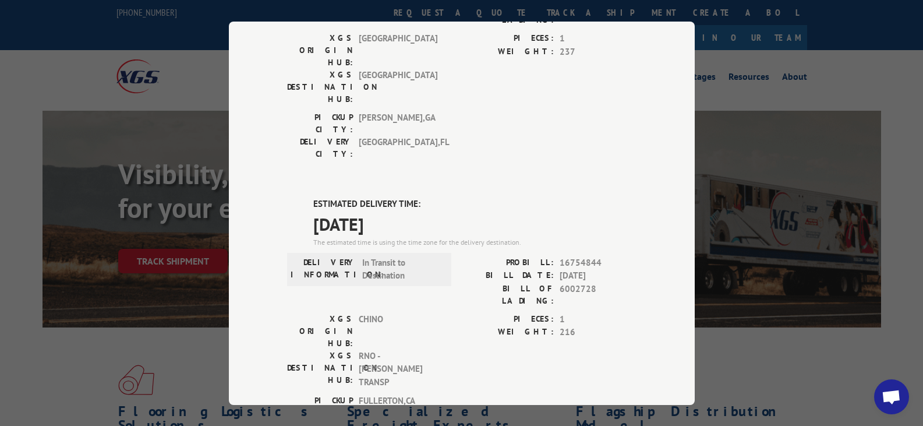 The height and width of the screenshot is (426, 923). I want to click on label: PROBILL:, so click(508, 262).